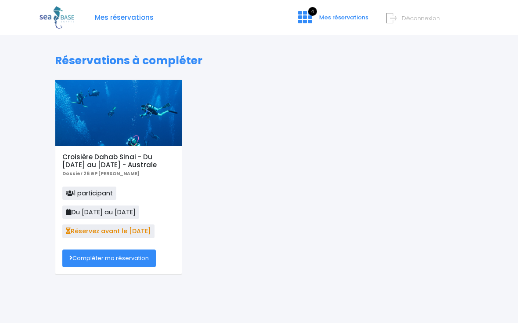 The image size is (518, 323). Describe the element at coordinates (344, 17) in the screenshot. I see `span: Mes réservations` at that location.